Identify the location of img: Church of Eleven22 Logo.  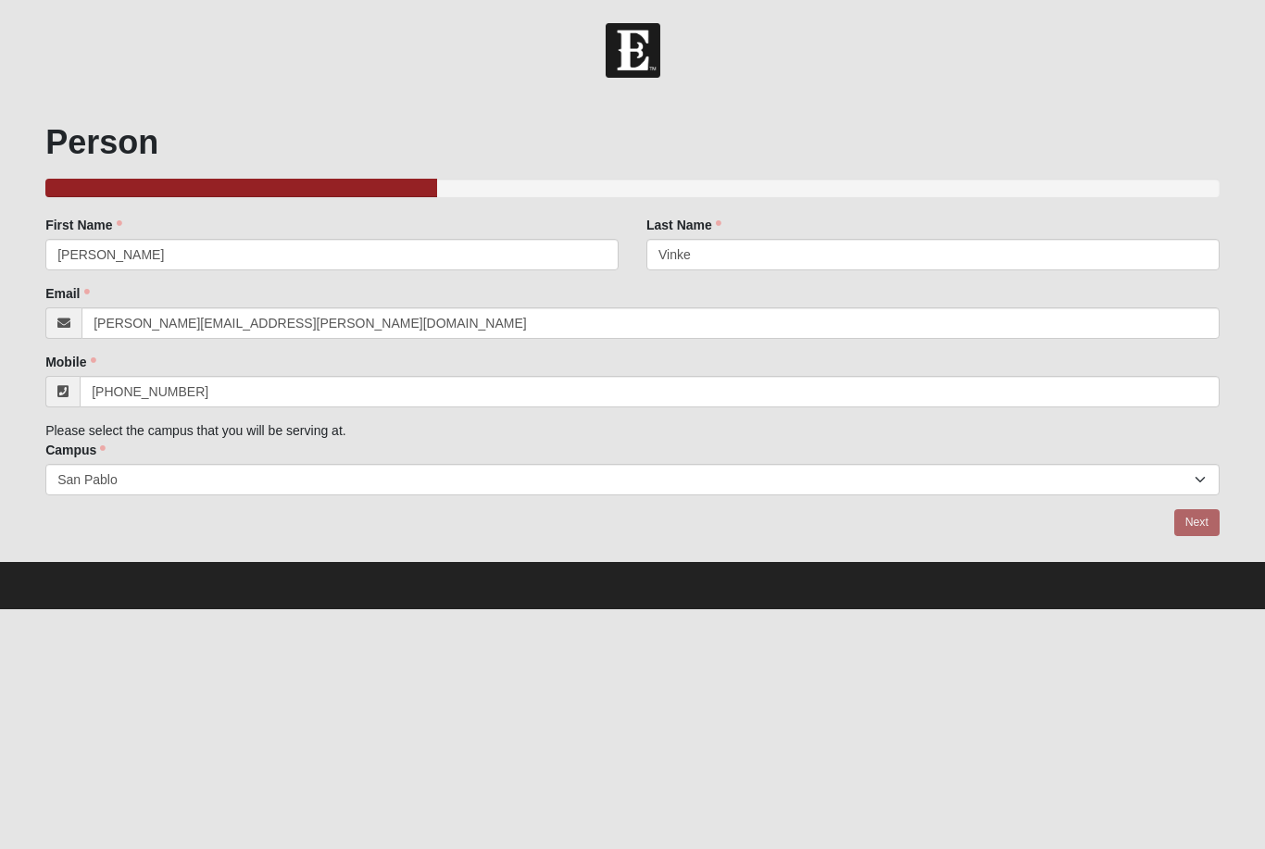
(633, 50).